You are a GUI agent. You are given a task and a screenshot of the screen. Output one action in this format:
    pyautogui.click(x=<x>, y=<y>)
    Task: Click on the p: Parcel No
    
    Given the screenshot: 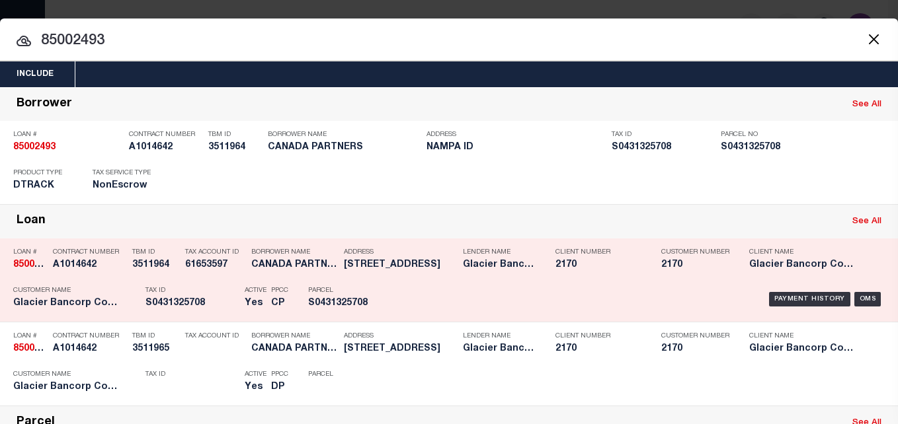 What is the action you would take?
    pyautogui.click(x=777, y=135)
    